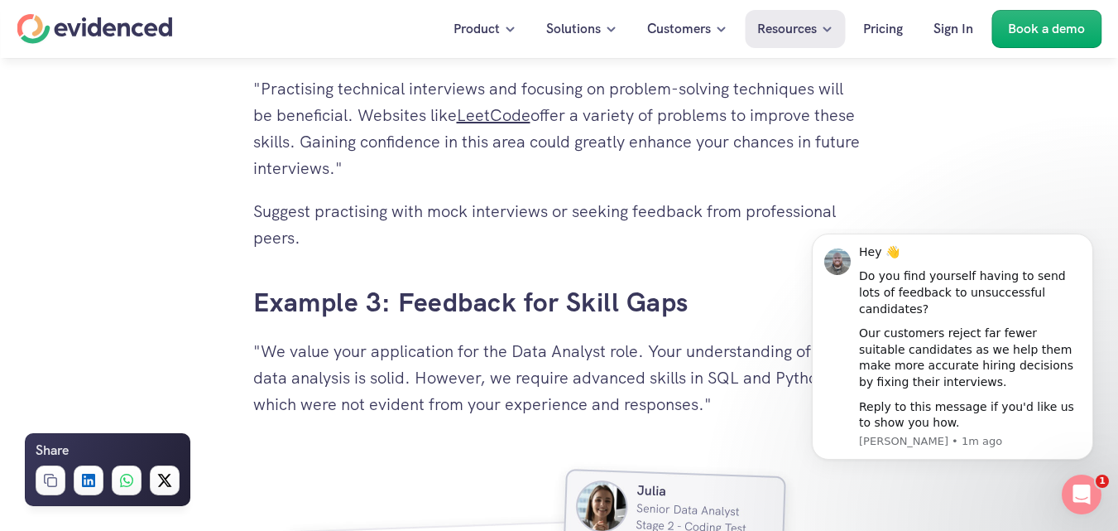 This screenshot has width=1118, height=531. I want to click on p: Product, so click(477, 29).